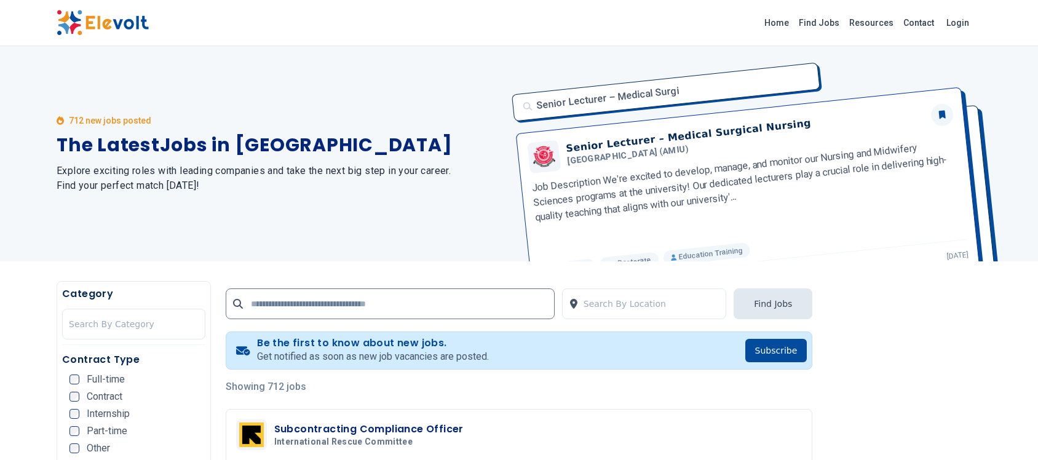 The image size is (1038, 460). What do you see at coordinates (106, 379) in the screenshot?
I see `span: Full-time` at bounding box center [106, 379].